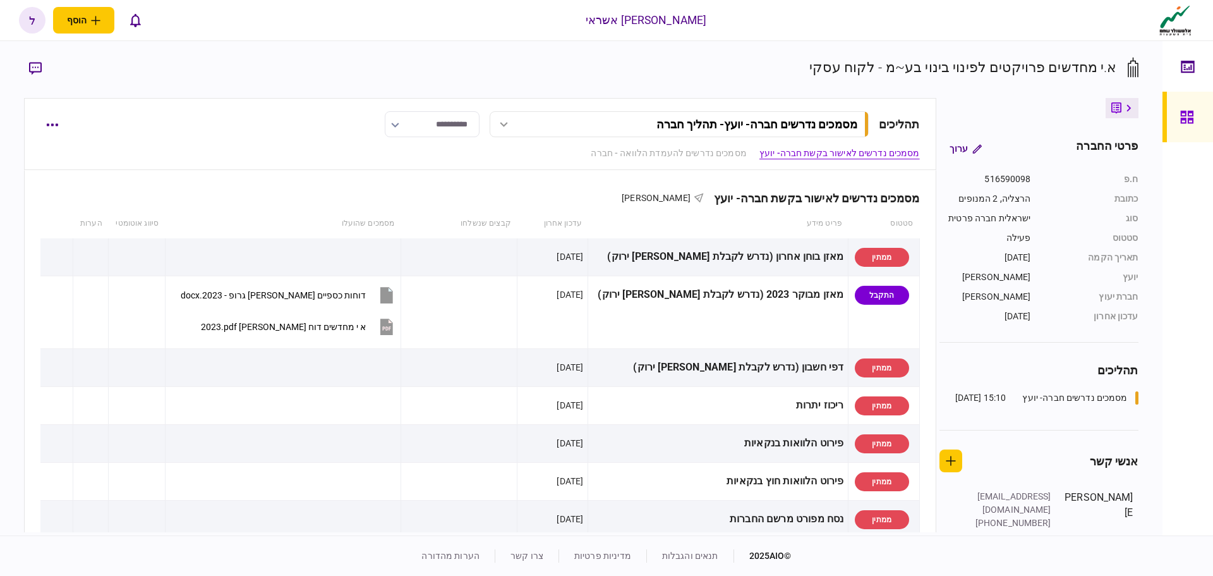  I want to click on div: נסח מפורט מרשם החברות, so click(718, 519).